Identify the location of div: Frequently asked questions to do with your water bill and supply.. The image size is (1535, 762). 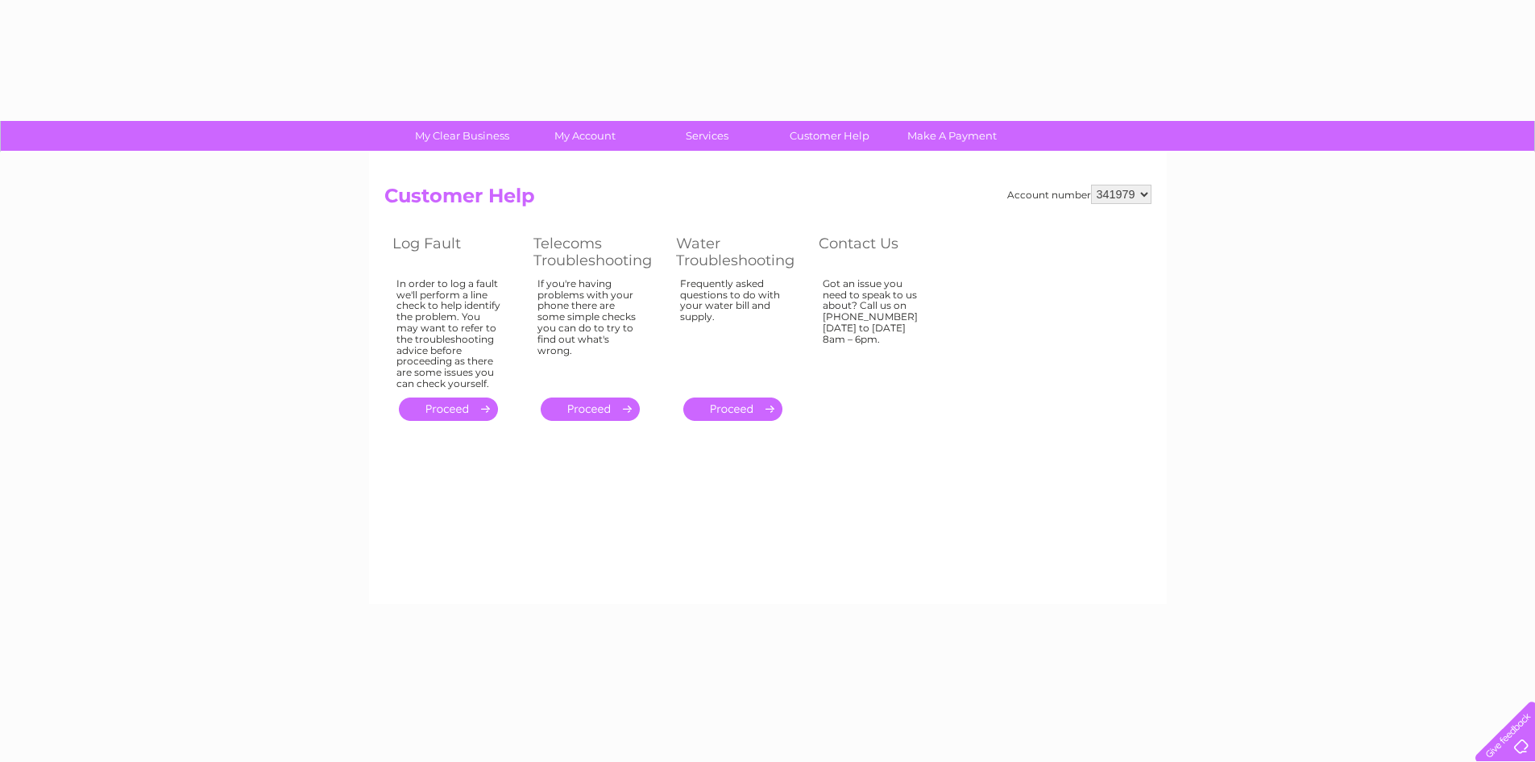
(733, 330).